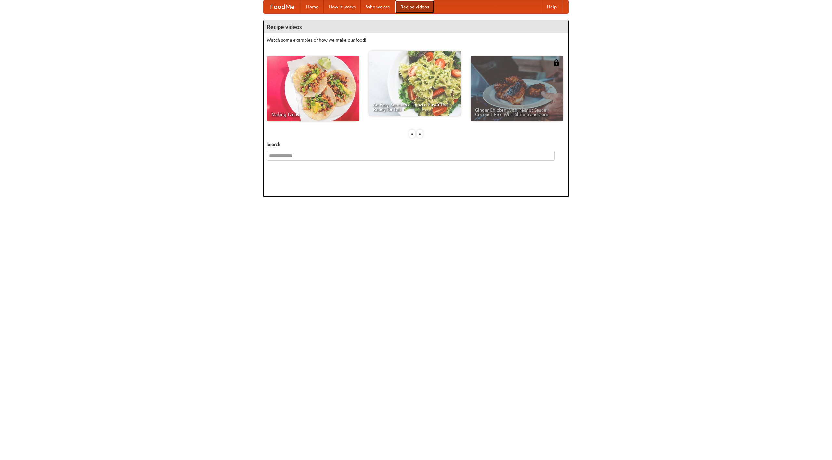  I want to click on a: Who we are, so click(378, 7).